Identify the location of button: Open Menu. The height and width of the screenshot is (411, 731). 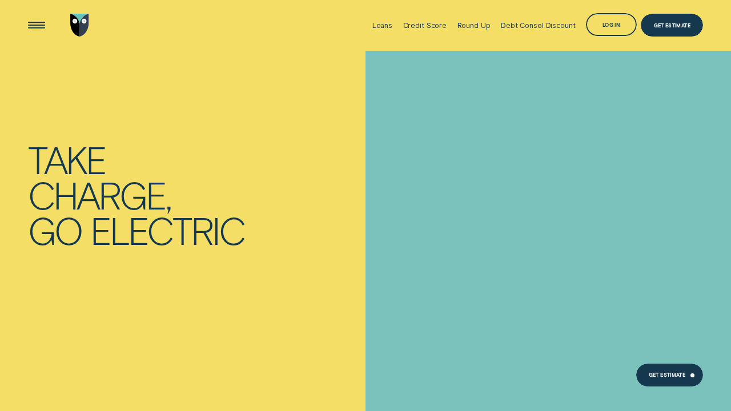
(37, 25).